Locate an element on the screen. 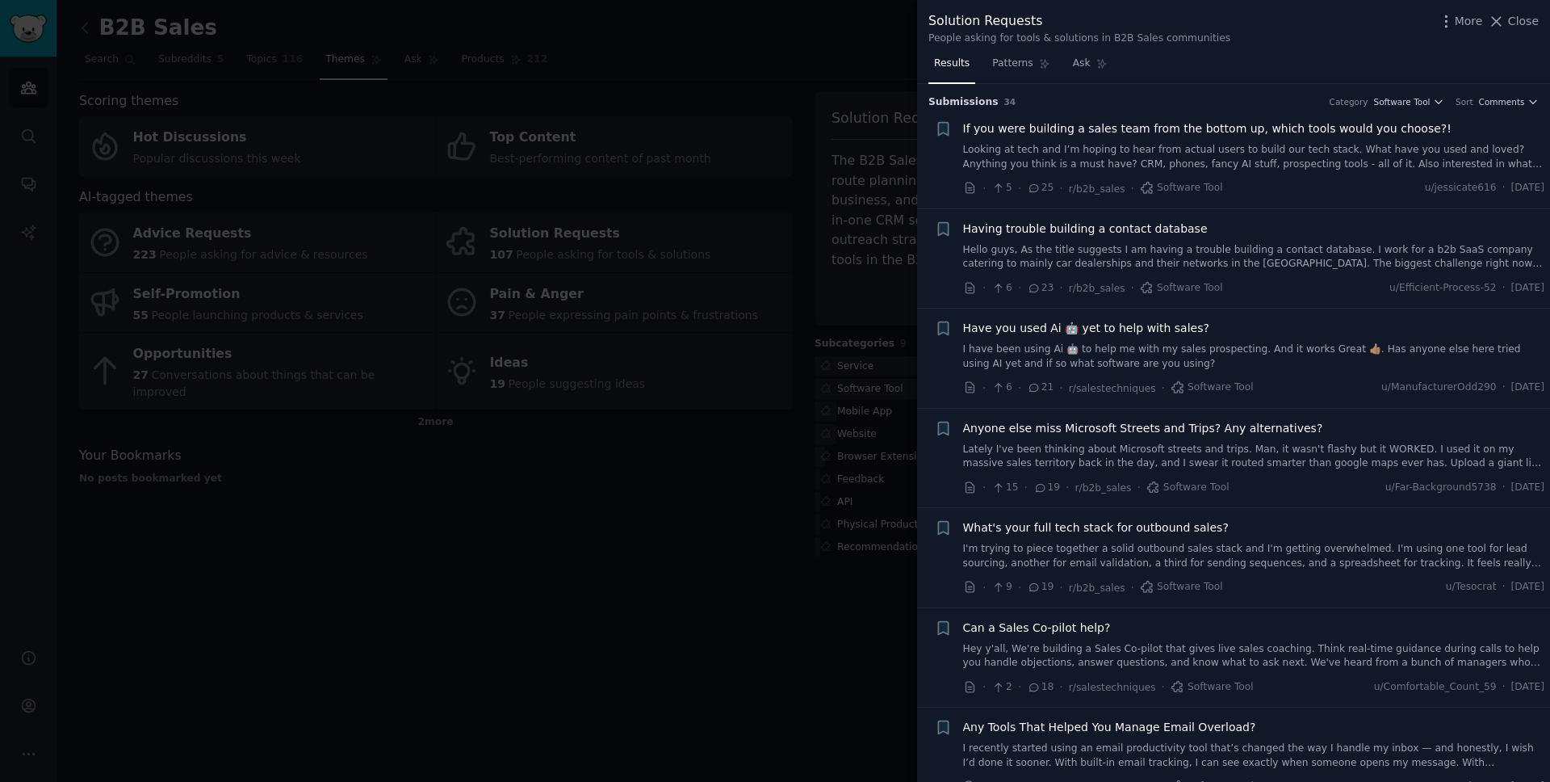 The height and width of the screenshot is (782, 1550). span: 25 is located at coordinates (1040, 188).